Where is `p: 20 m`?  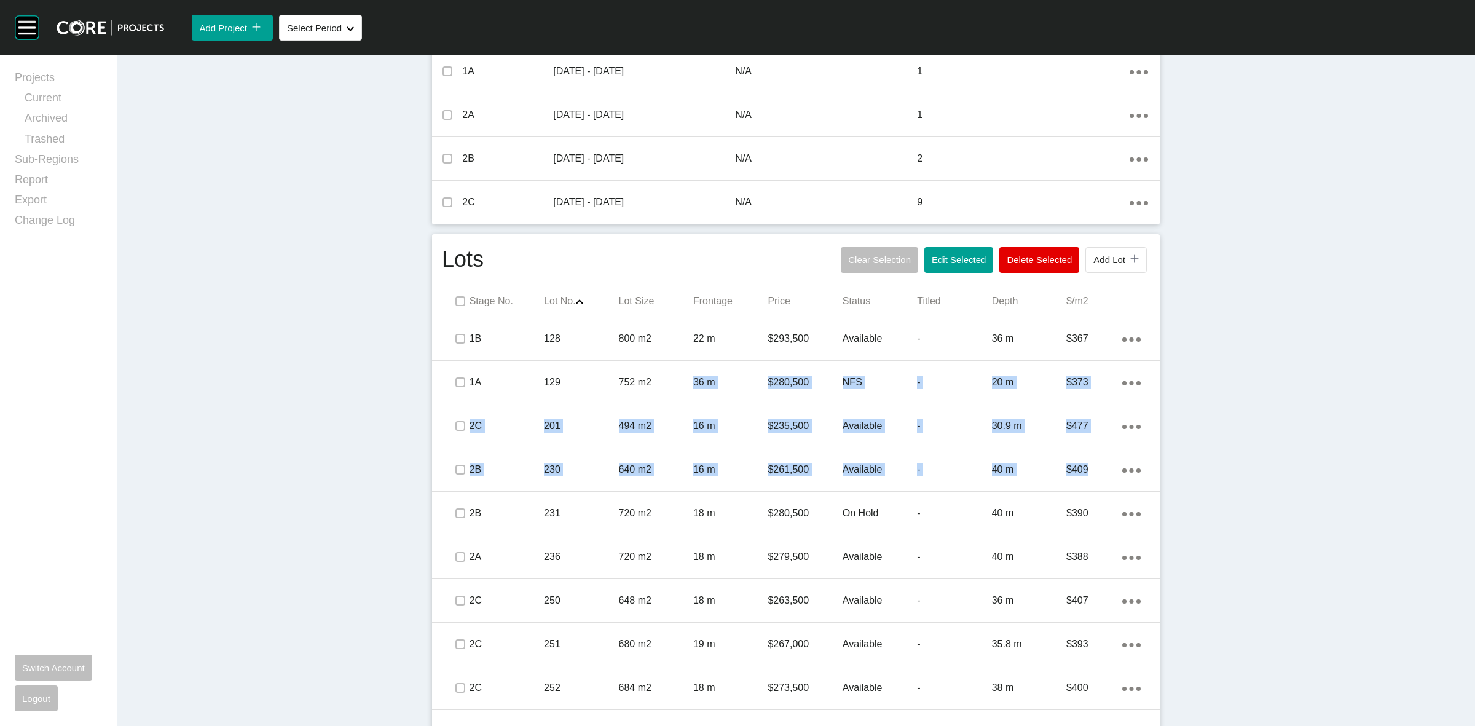
p: 20 m is located at coordinates (1029, 382).